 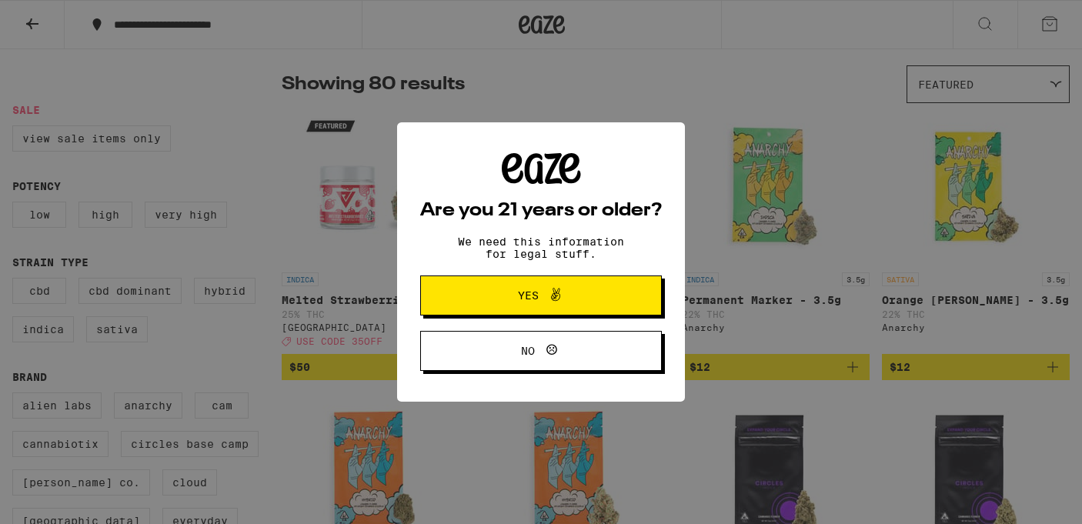 What do you see at coordinates (528, 296) in the screenshot?
I see `span: Yes` at bounding box center [528, 296].